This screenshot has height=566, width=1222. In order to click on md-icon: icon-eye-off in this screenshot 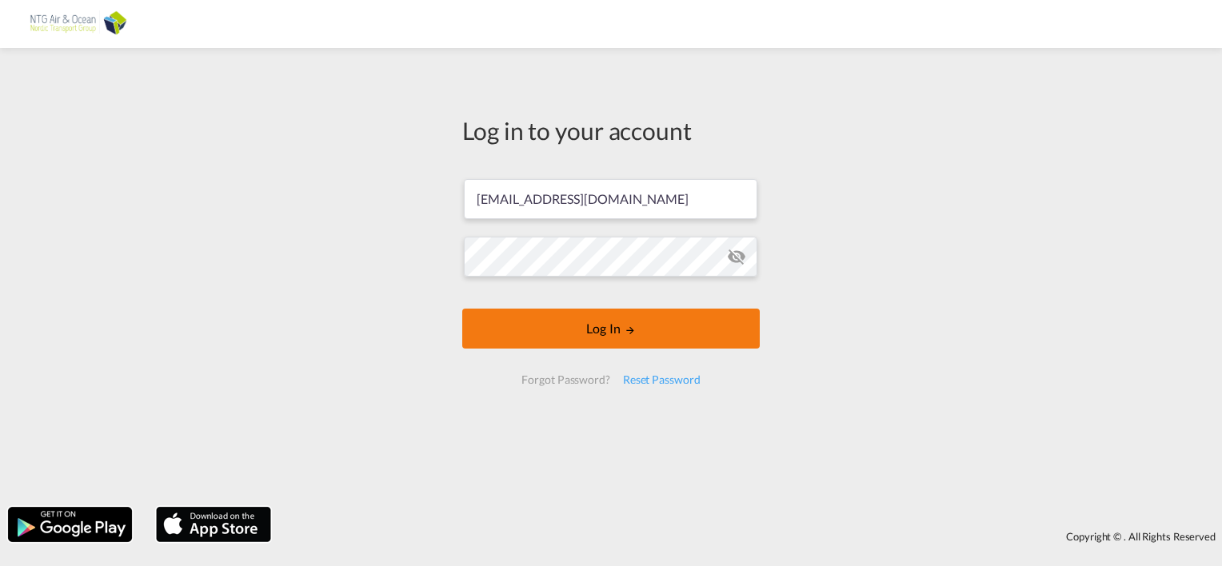, I will do `click(737, 257)`.